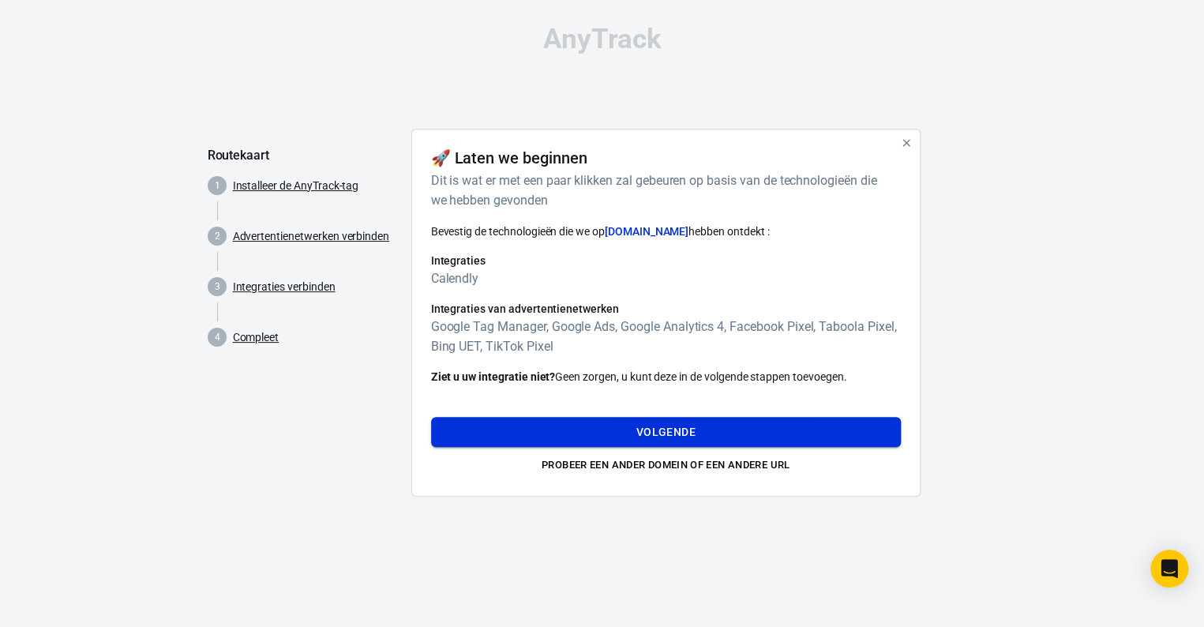  I want to click on div: Open Intercom Messenger, so click(1170, 569).